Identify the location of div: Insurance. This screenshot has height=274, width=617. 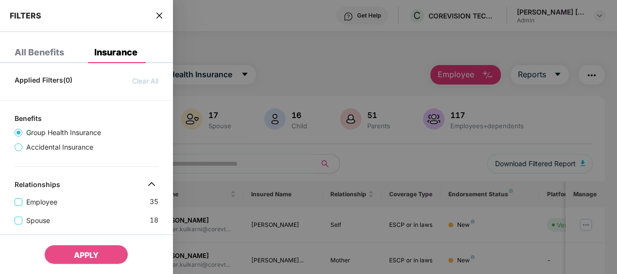
(116, 52).